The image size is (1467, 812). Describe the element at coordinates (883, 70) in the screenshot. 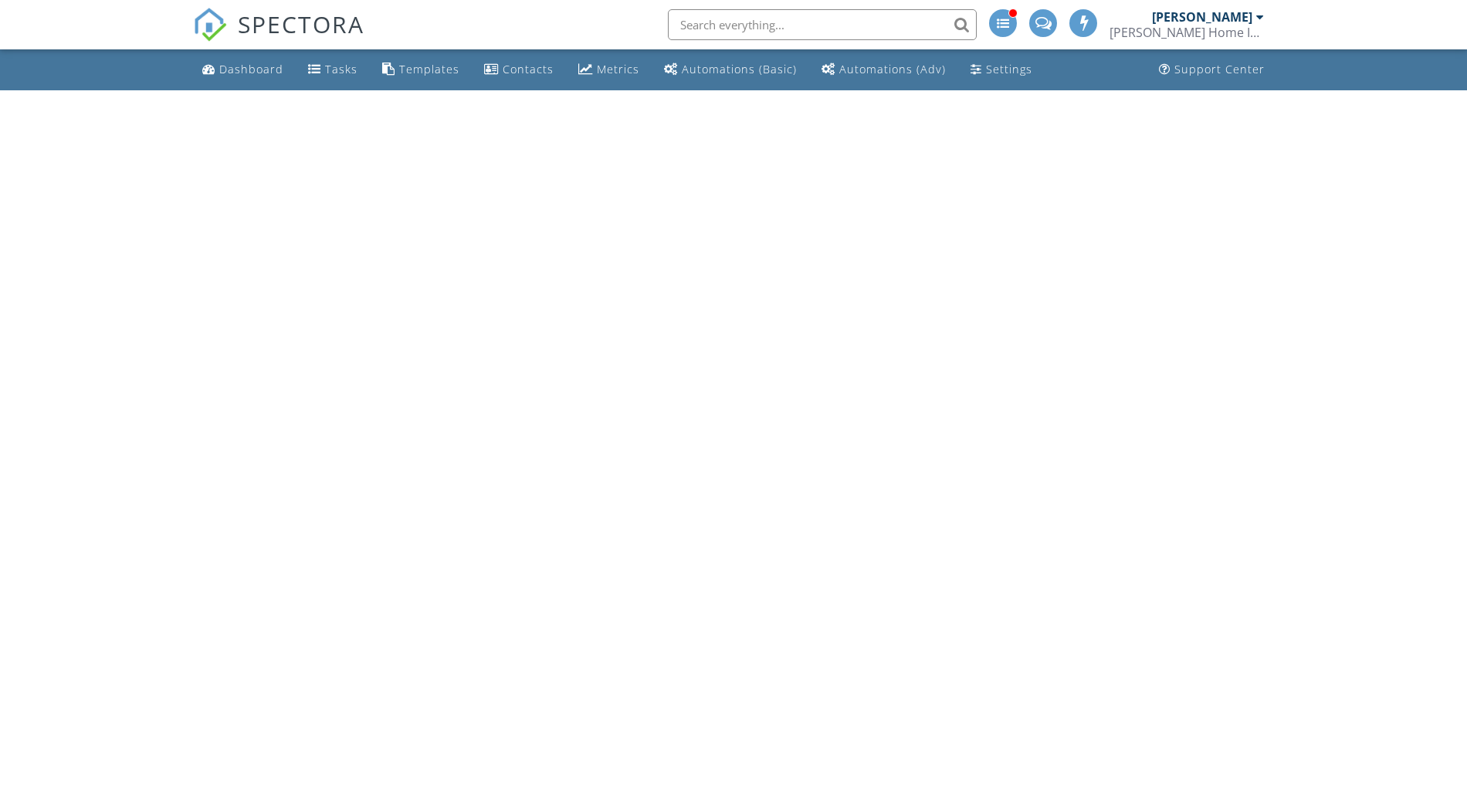

I see `a: Automations (Advanced)` at that location.